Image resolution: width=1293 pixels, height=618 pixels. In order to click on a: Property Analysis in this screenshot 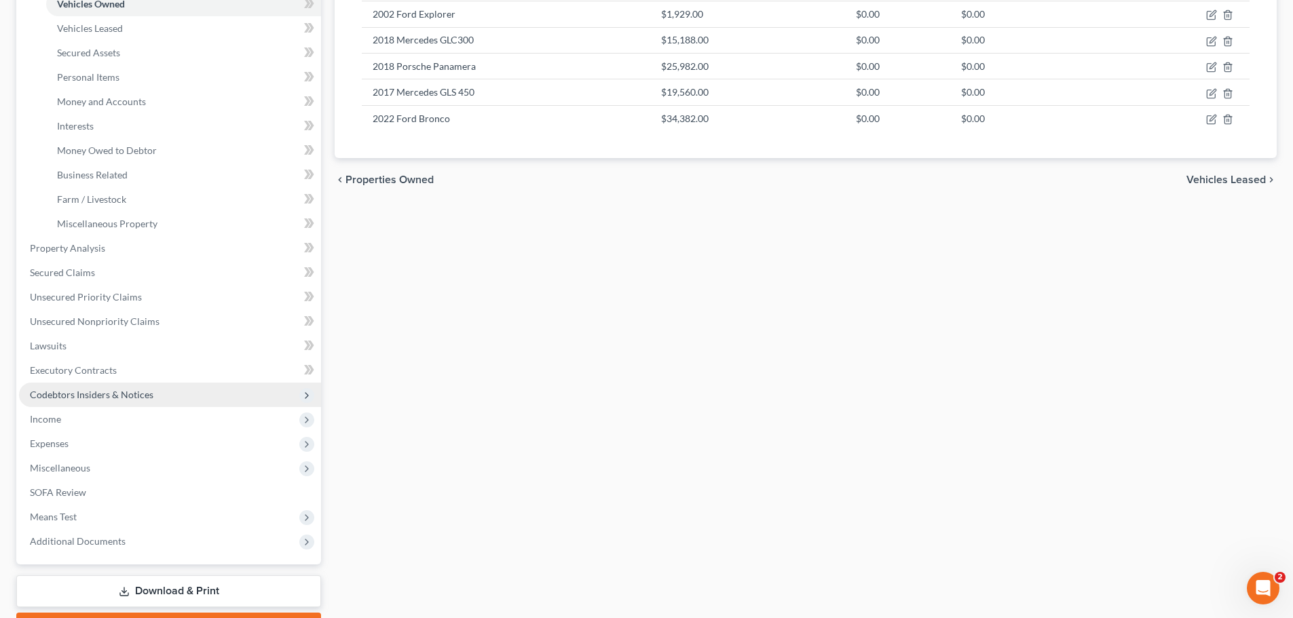, I will do `click(170, 248)`.